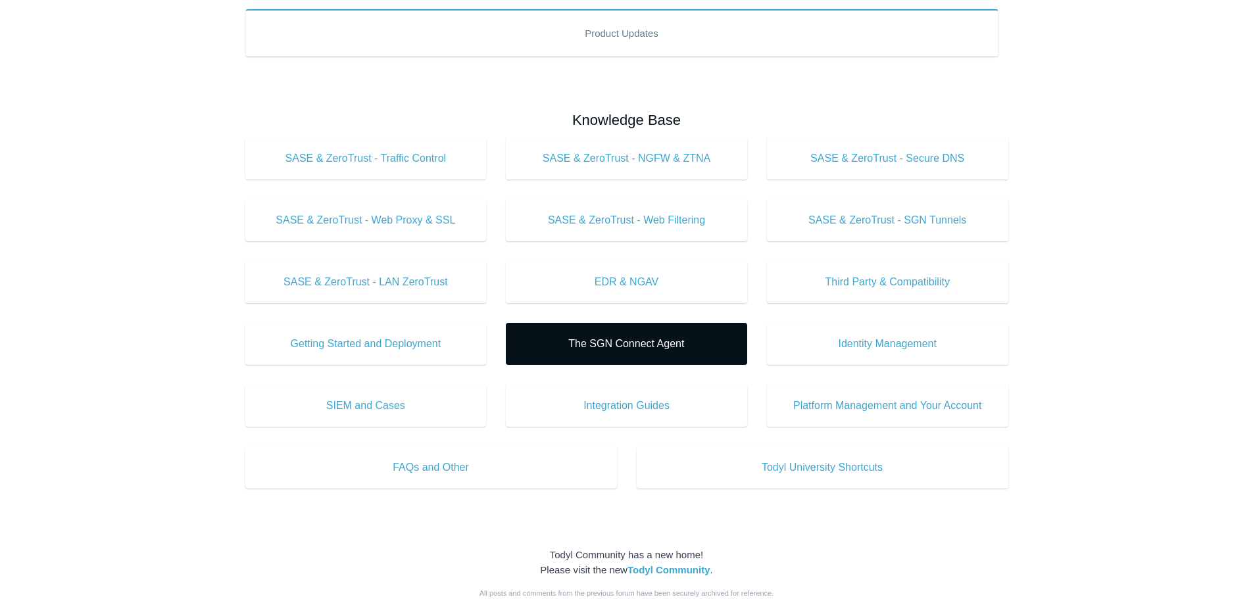 This screenshot has width=1253, height=599. Describe the element at coordinates (887, 344) in the screenshot. I see `span: Identity Management` at that location.